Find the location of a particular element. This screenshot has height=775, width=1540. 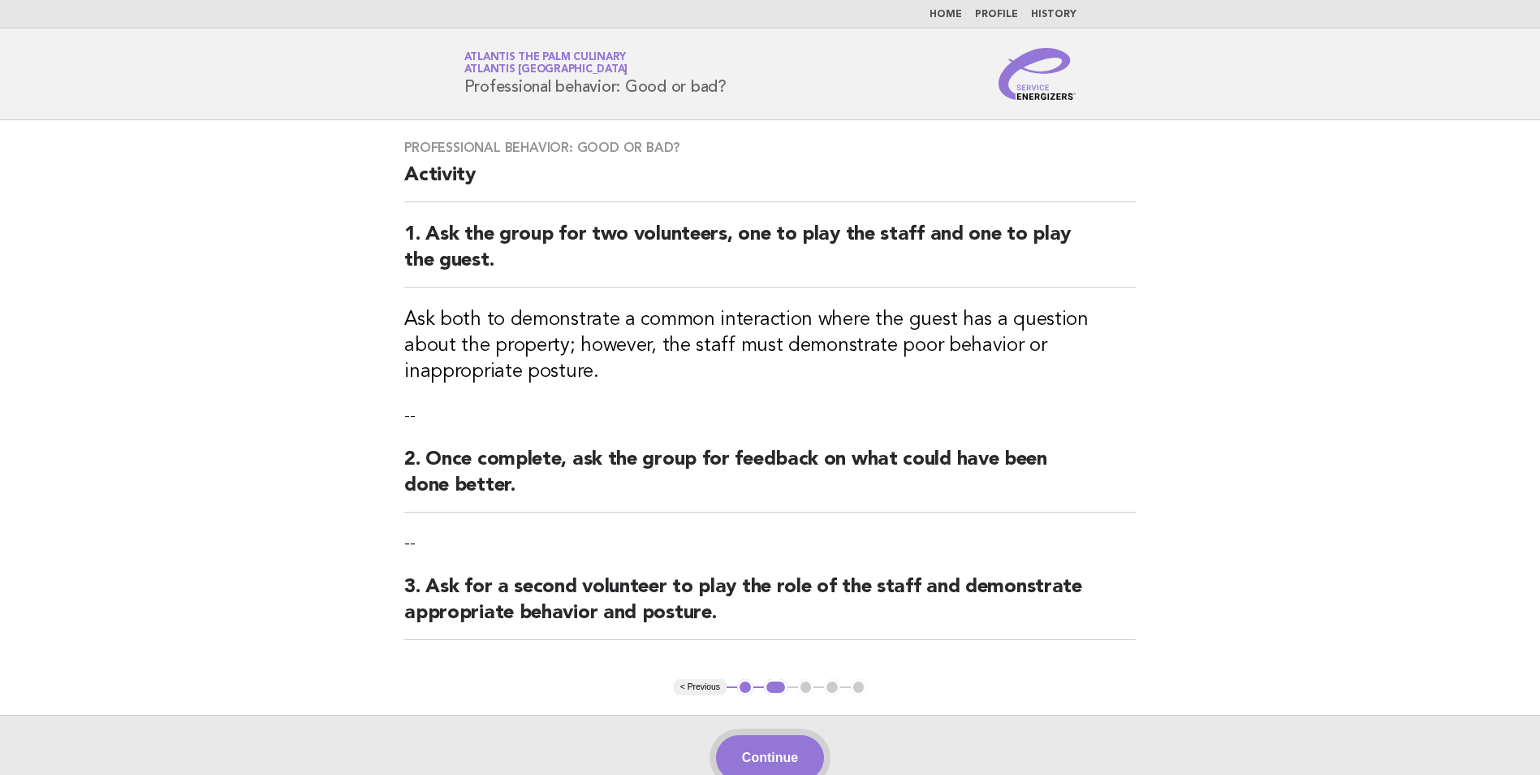

a: History is located at coordinates (1054, 15).